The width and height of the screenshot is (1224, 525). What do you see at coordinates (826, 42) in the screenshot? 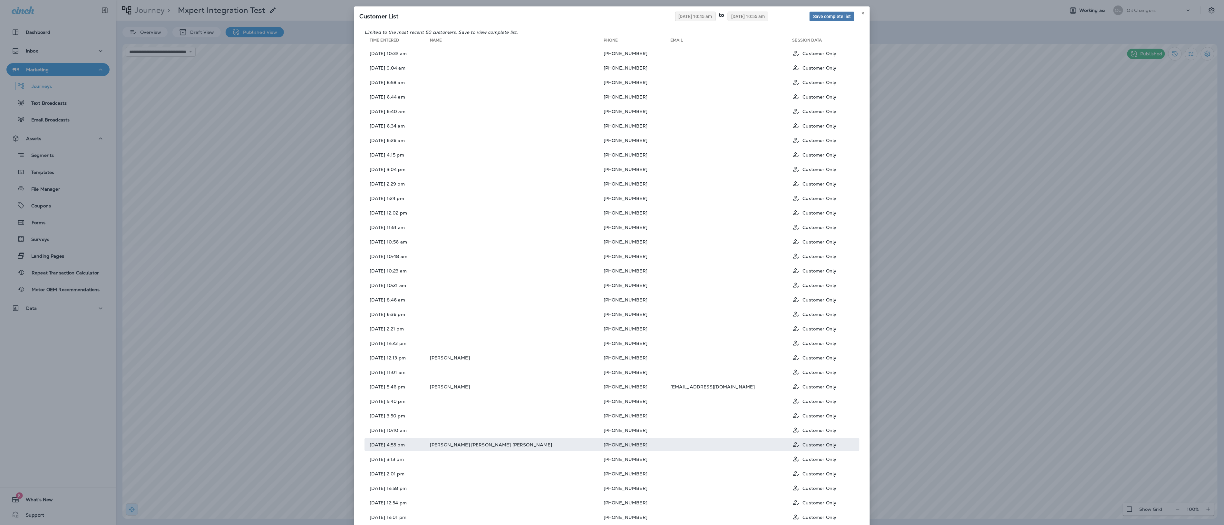
I see `th: Session Data` at bounding box center [826, 42].